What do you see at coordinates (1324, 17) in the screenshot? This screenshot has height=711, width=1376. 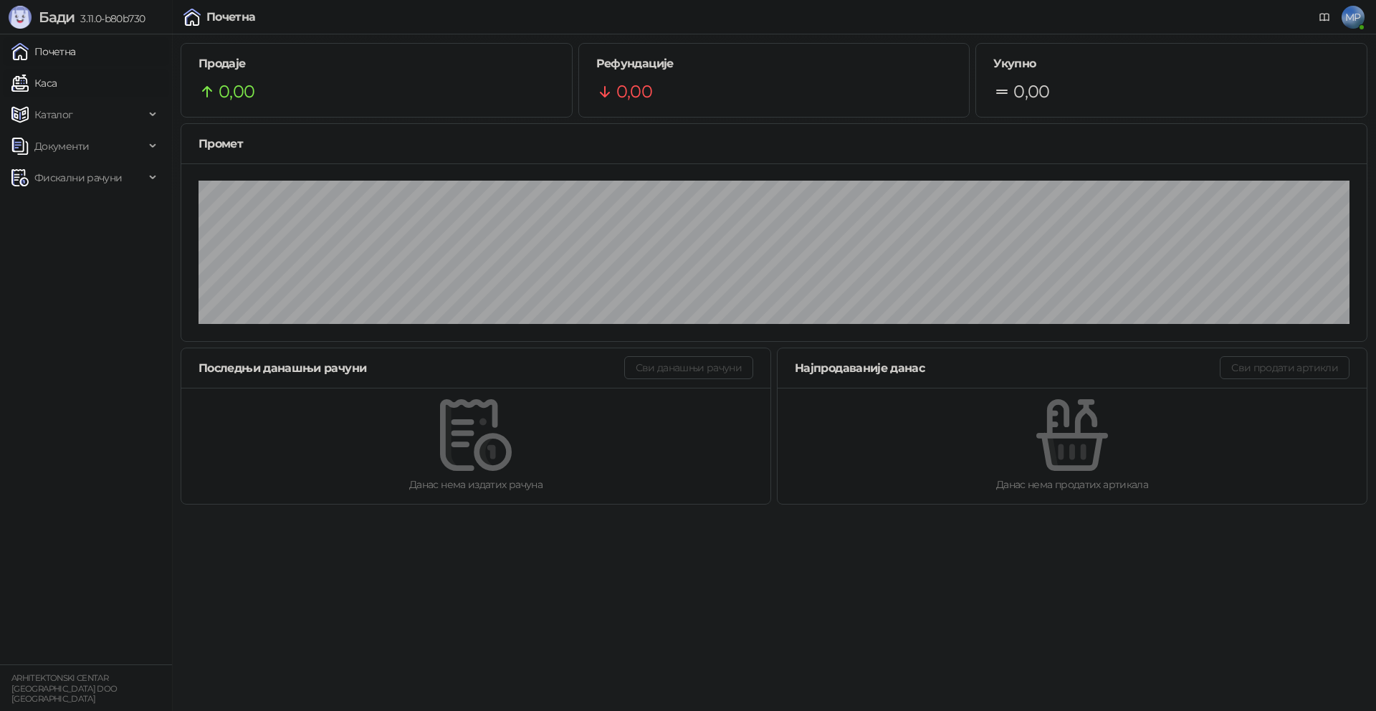 I see `a: Документација` at bounding box center [1324, 17].